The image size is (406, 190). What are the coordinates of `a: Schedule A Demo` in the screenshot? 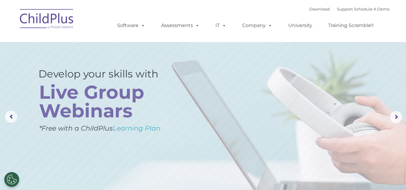 It's located at (371, 9).